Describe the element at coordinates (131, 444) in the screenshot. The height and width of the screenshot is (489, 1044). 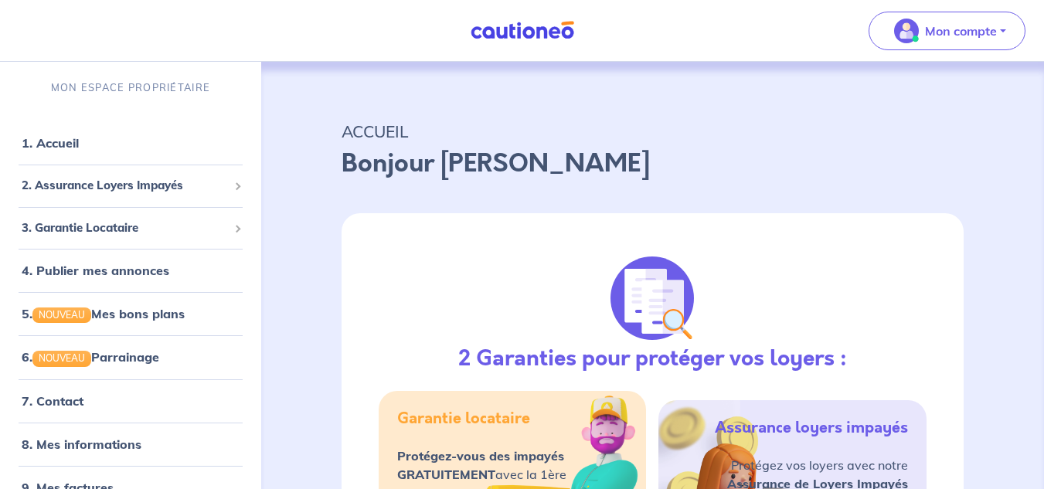
I see `div: 8. Mes informations` at that location.